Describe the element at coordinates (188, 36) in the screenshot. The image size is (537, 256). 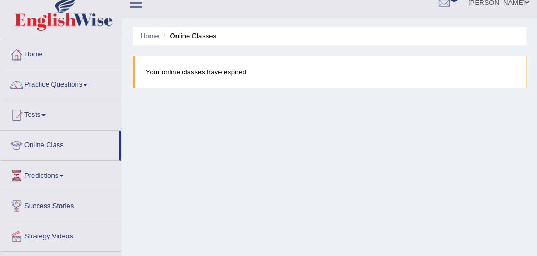
I see `li: Online Classes` at that location.